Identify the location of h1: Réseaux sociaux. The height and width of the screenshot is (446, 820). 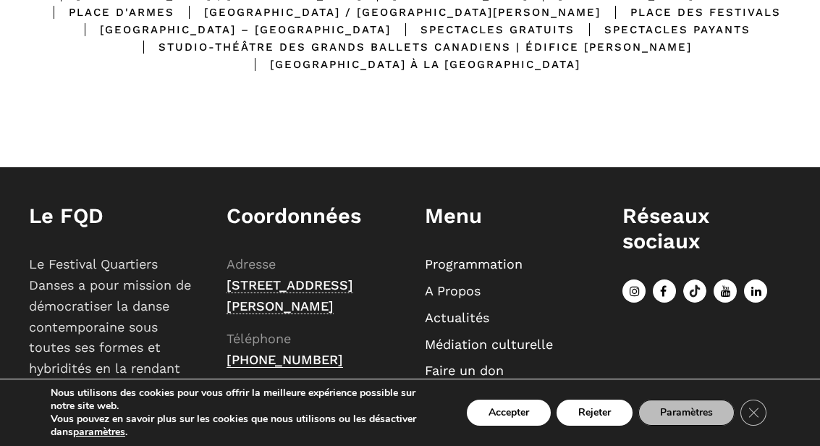
(706, 229).